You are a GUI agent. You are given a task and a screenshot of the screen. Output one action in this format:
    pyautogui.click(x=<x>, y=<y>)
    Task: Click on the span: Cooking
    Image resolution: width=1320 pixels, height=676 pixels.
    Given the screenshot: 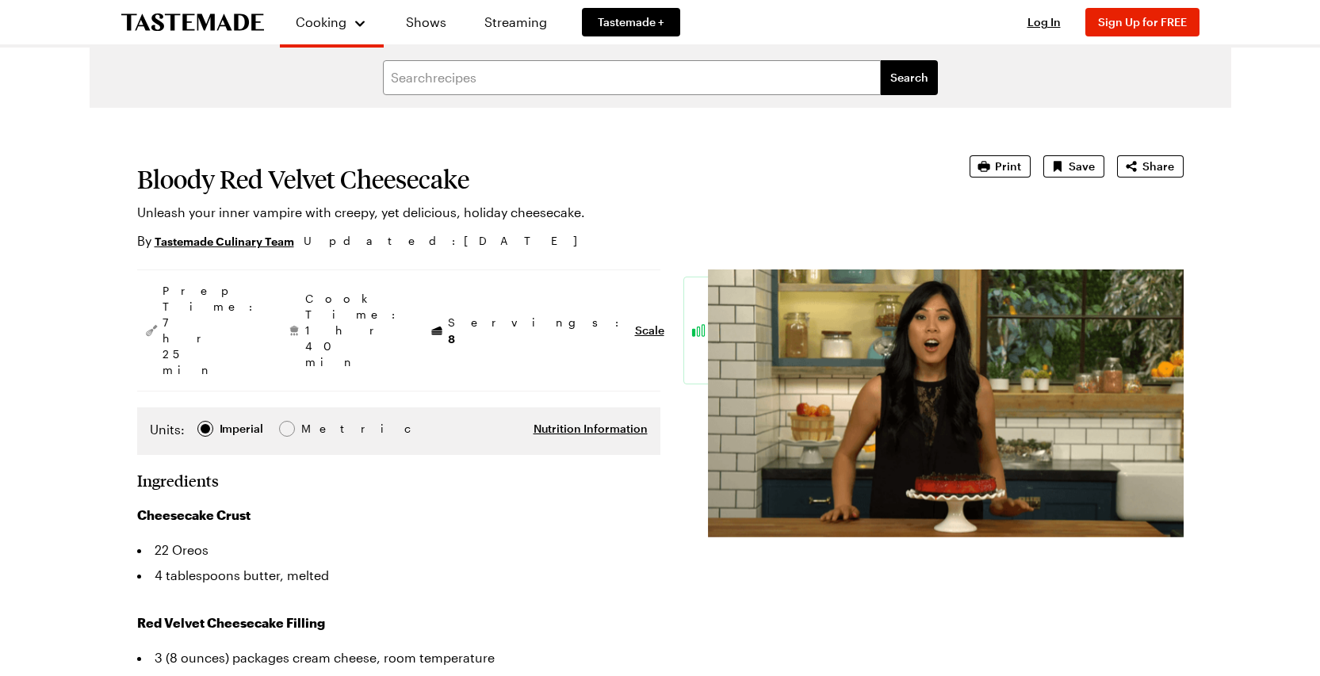 What is the action you would take?
    pyautogui.click(x=321, y=21)
    